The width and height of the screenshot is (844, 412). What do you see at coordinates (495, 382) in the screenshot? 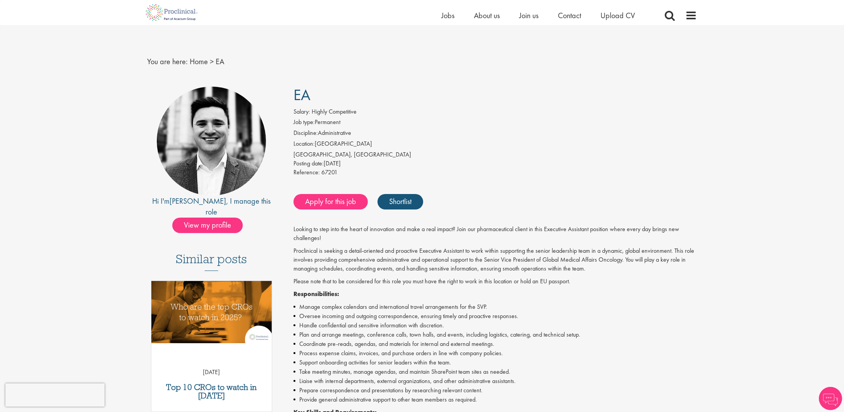
I see `li: Liaise with internal departments, external organizations, and other administrative assistants.` at bounding box center [495, 382].